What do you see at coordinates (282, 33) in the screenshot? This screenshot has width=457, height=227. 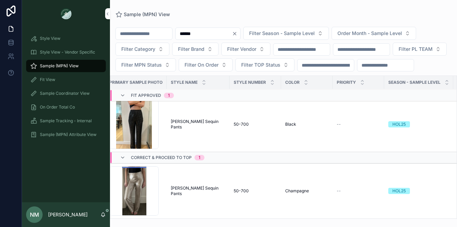 I see `span: Filter Season - Sample Level` at bounding box center [282, 33].